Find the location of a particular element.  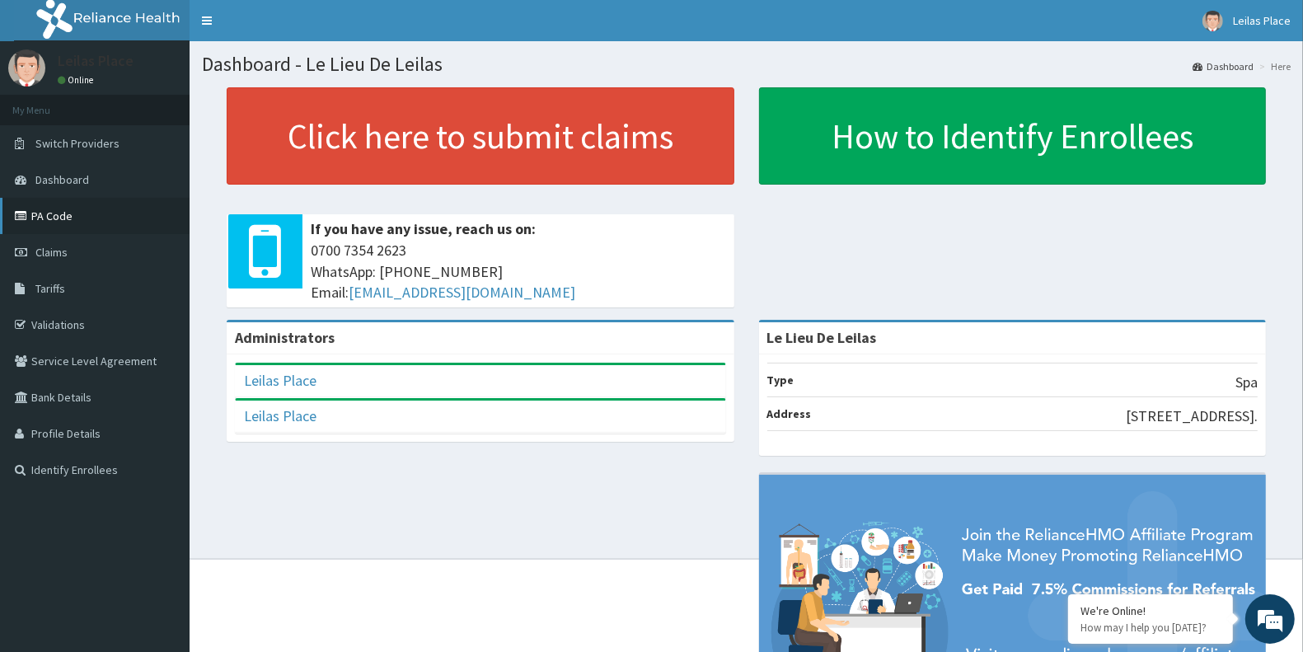

img: d_794563401_company_1708531726252_794563401 is located at coordinates (49, 103).